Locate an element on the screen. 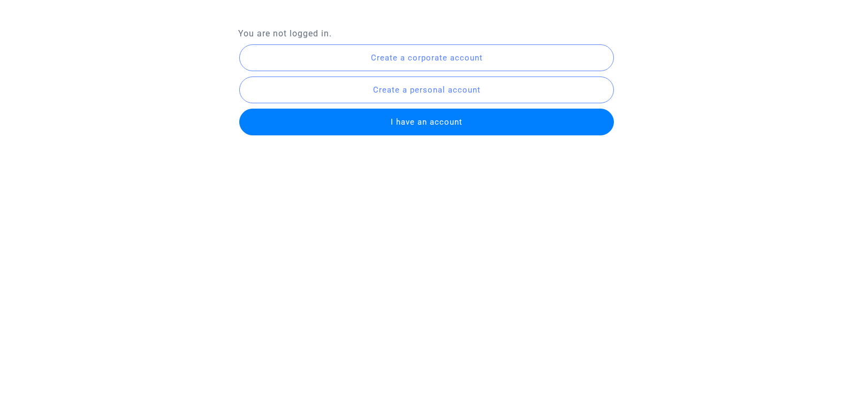  p: You are not logged in. is located at coordinates (426, 33).